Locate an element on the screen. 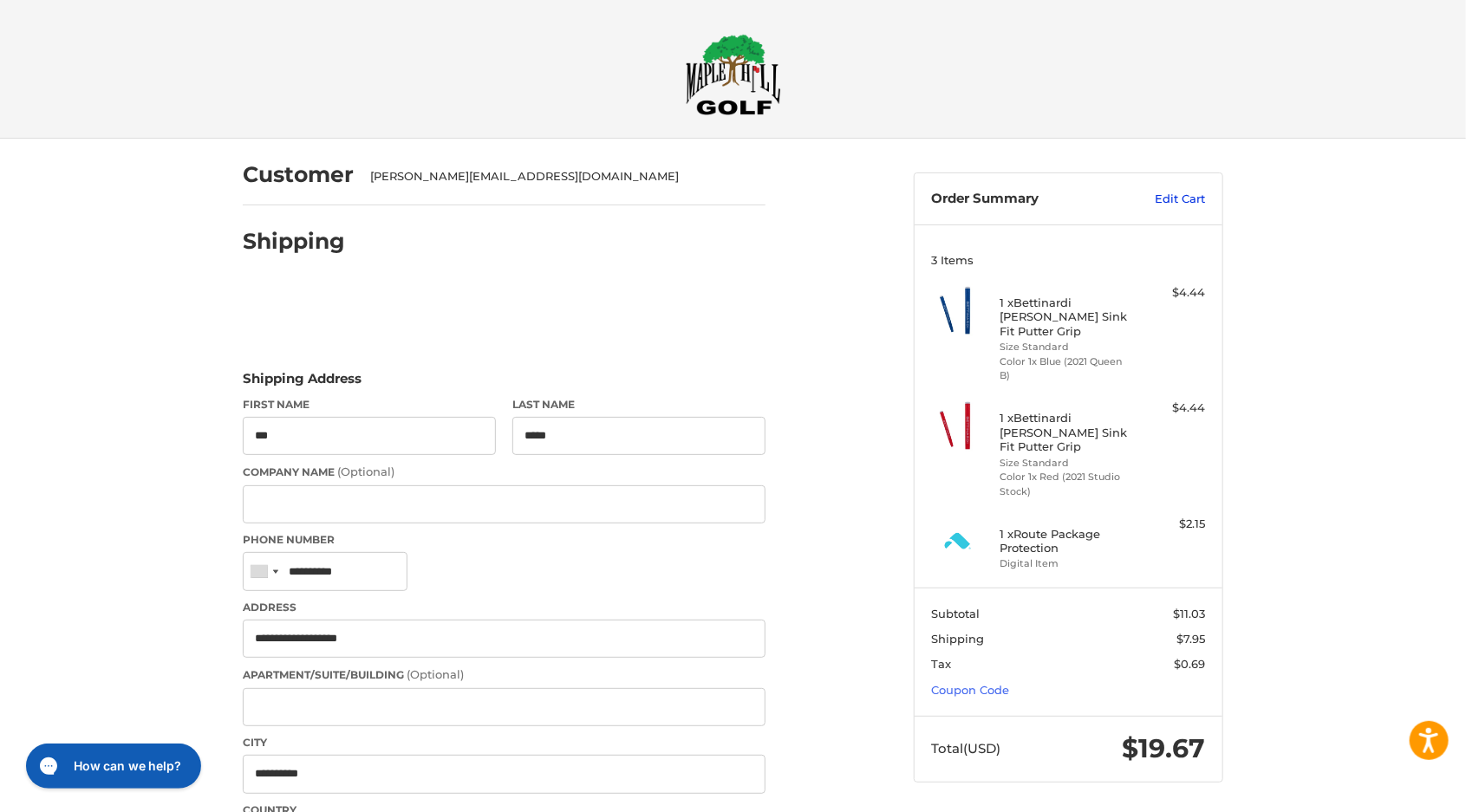  li: Color 1x Red (2021 Studio Stock) is located at coordinates (1066, 484).